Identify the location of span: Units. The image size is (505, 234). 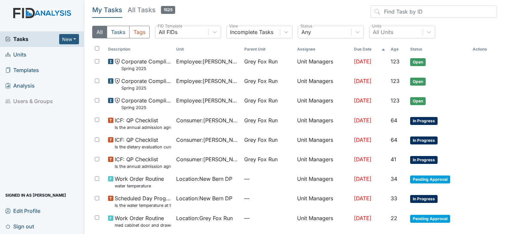
(16, 55).